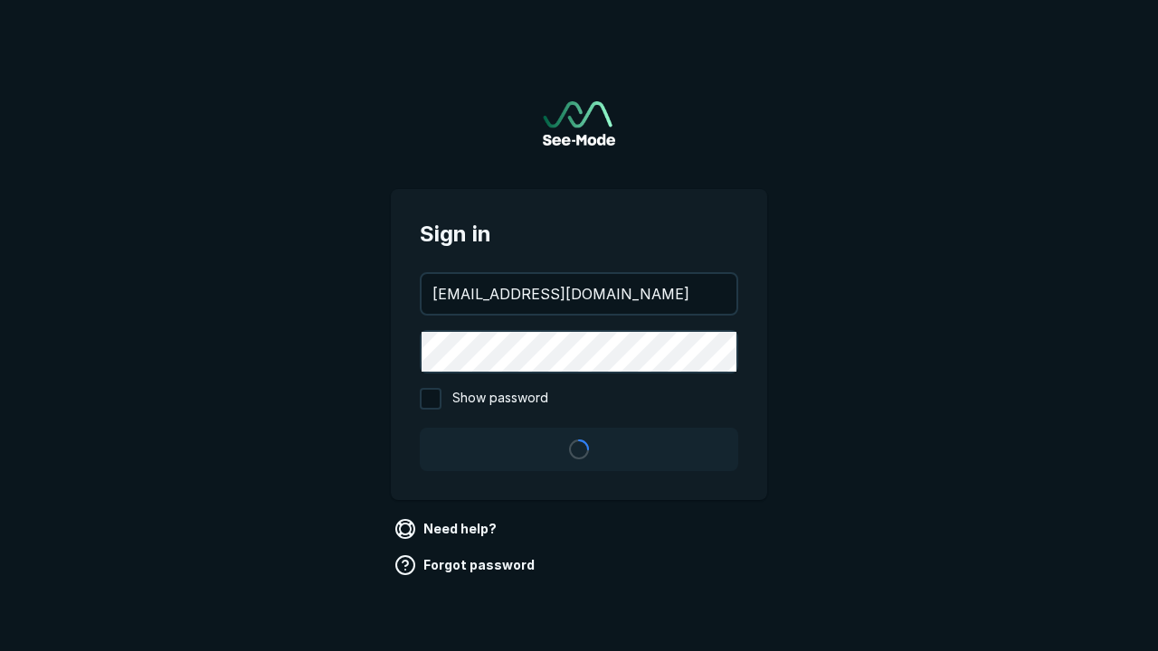 The image size is (1158, 651). What do you see at coordinates (579, 294) in the screenshot?
I see `input: your@email.com` at bounding box center [579, 294].